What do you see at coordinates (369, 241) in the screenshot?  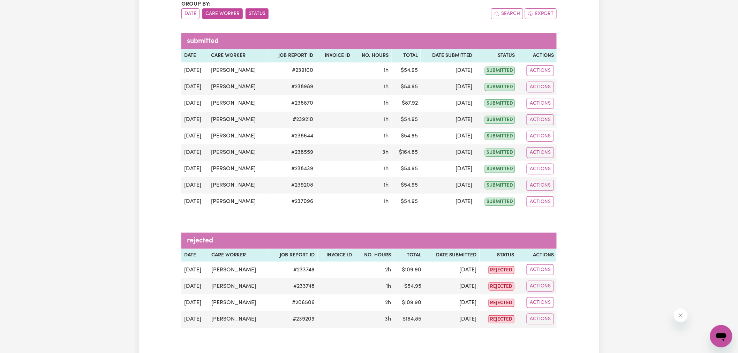 I see `caption: rejected` at bounding box center [369, 241].